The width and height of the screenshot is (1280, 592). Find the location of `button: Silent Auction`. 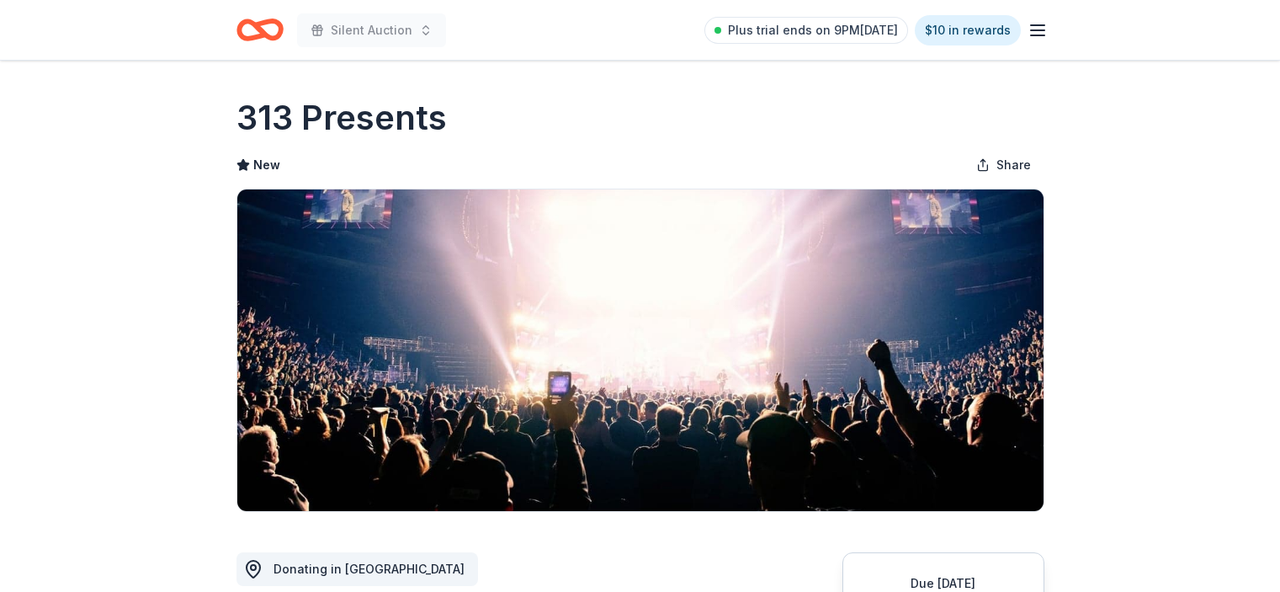

button: Silent Auction is located at coordinates (371, 30).